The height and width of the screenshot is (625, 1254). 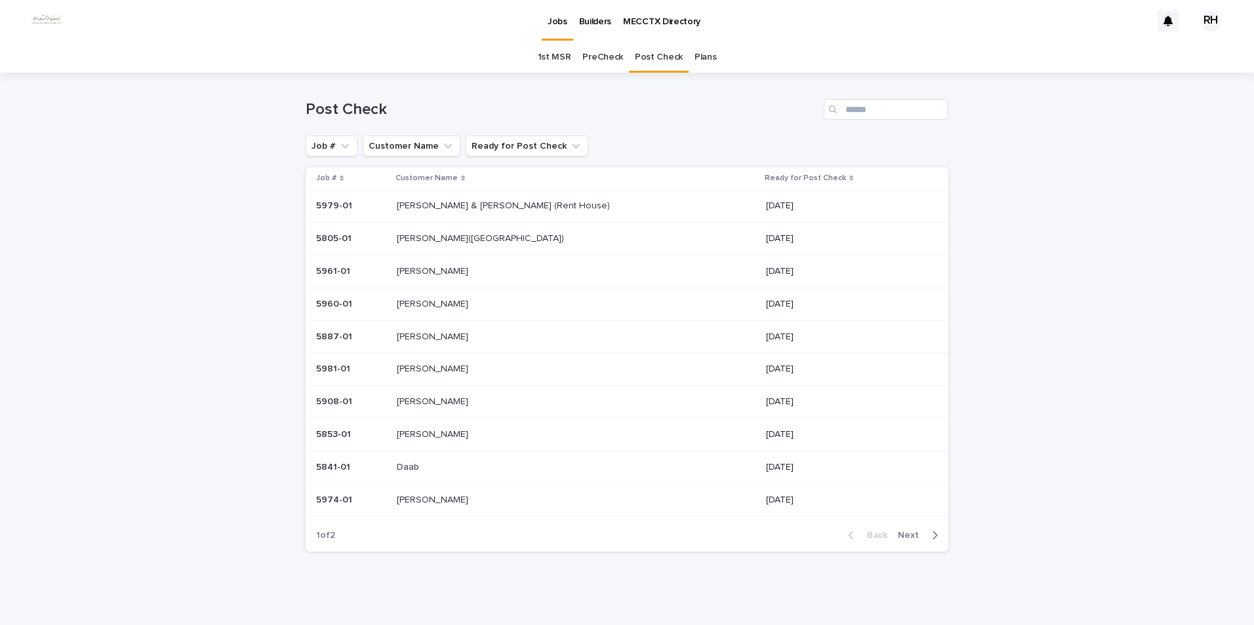 What do you see at coordinates (554, 57) in the screenshot?
I see `a: 1st MSR` at bounding box center [554, 57].